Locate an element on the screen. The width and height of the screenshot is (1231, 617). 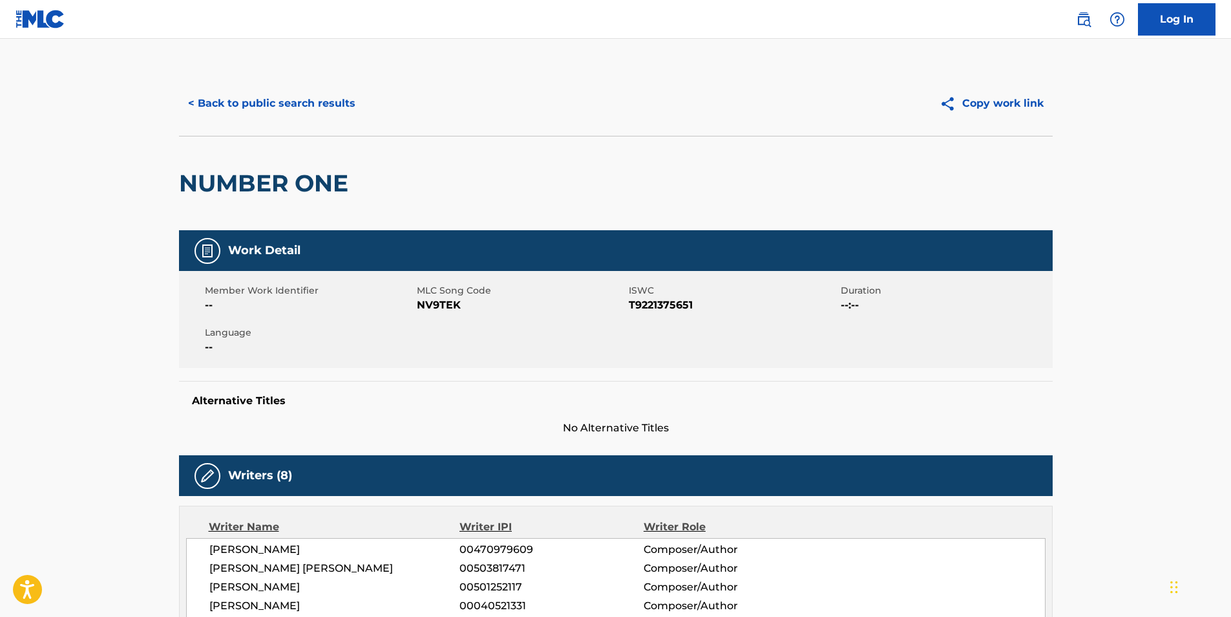
img: search is located at coordinates (1084, 19).